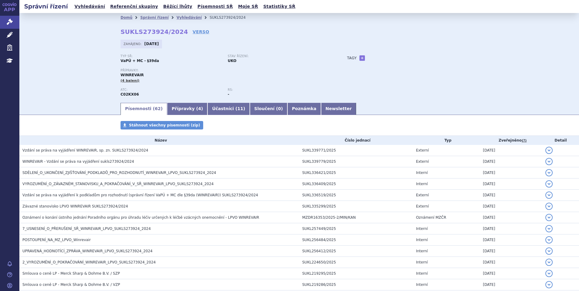  What do you see at coordinates (356, 229) in the screenshot?
I see `td: SUKL257449/2025` at bounding box center [356, 229].